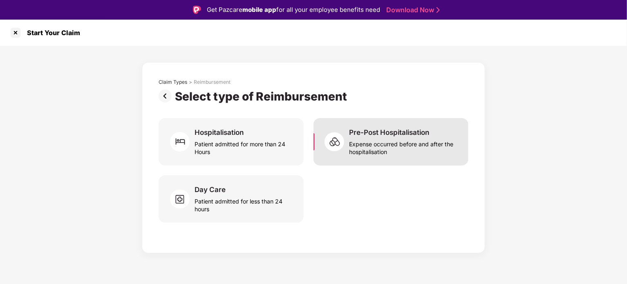  Describe the element at coordinates (404, 146) in the screenshot. I see `div: Expense occurred before and after the hospitalisation` at that location.